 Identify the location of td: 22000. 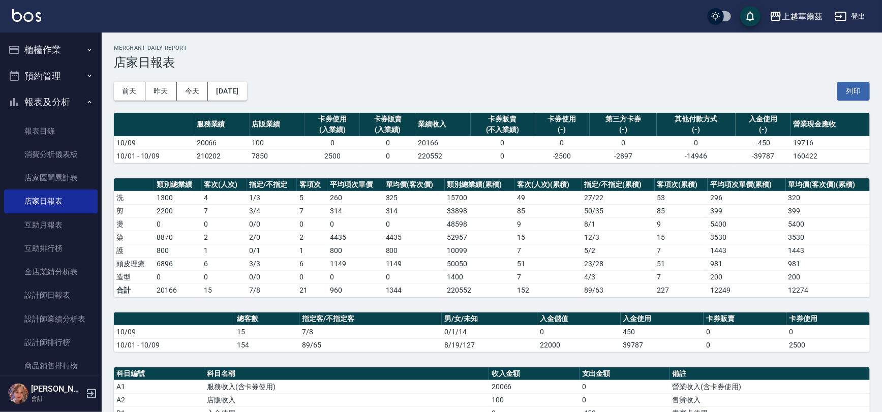
(578, 345).